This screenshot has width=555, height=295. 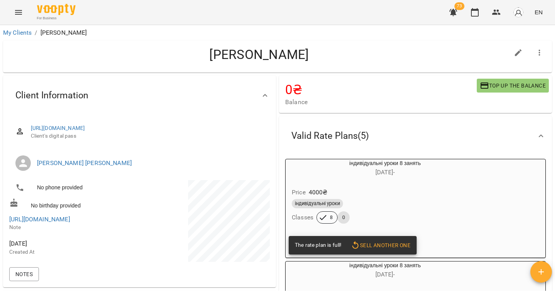 What do you see at coordinates (24, 274) in the screenshot?
I see `span: Notes` at bounding box center [24, 274].